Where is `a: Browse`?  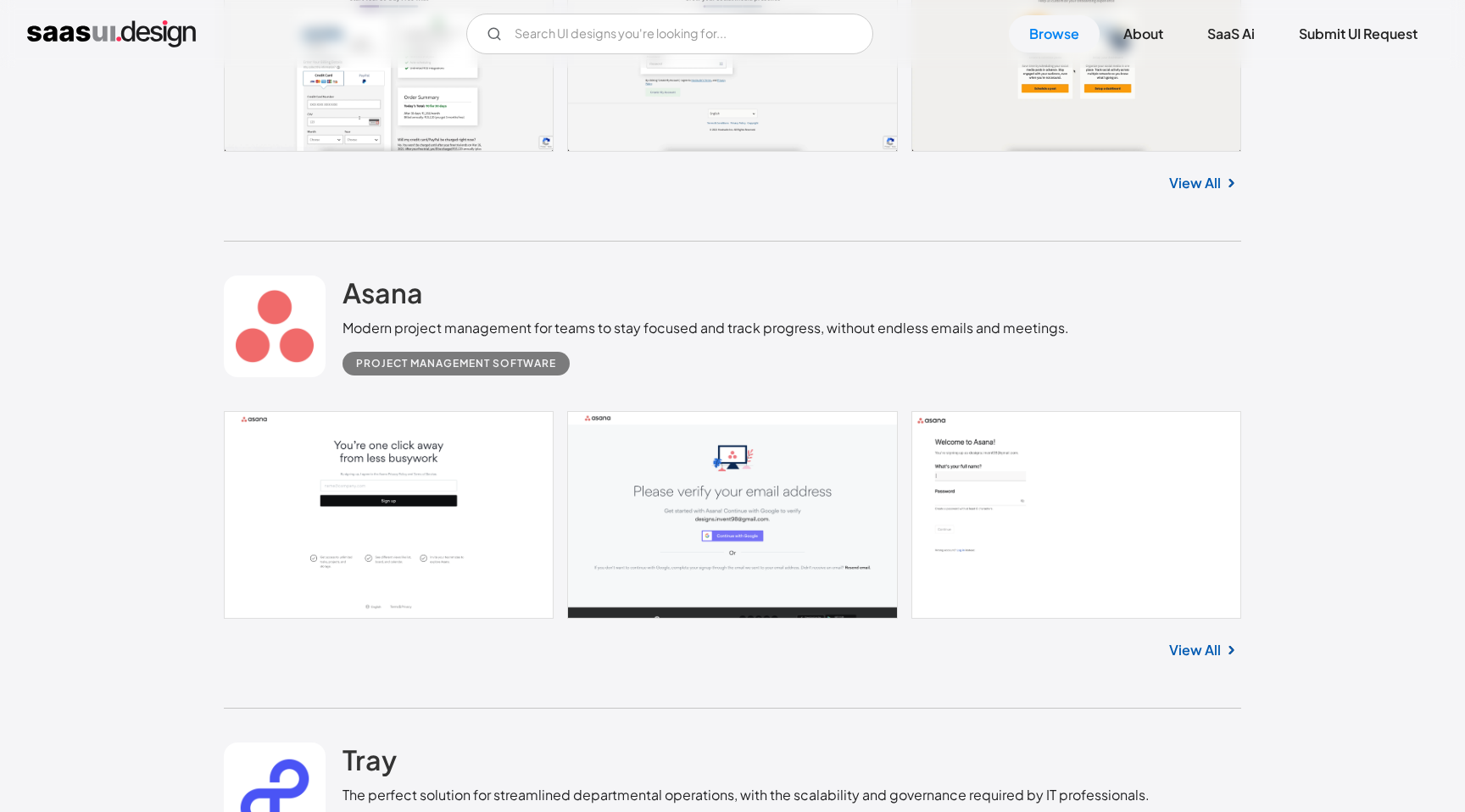 a: Browse is located at coordinates (1054, 34).